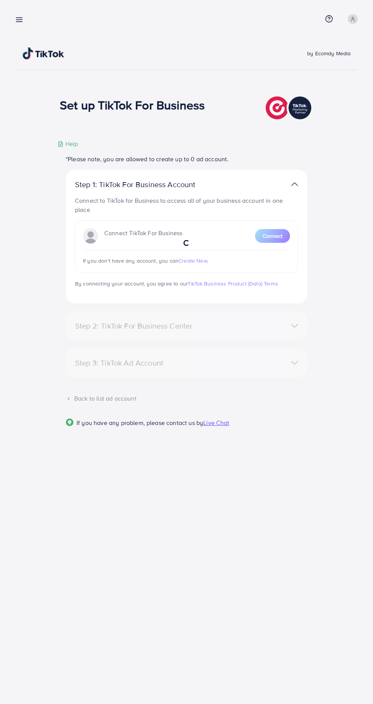 This screenshot has width=373, height=704. I want to click on img: TikTok, so click(43, 53).